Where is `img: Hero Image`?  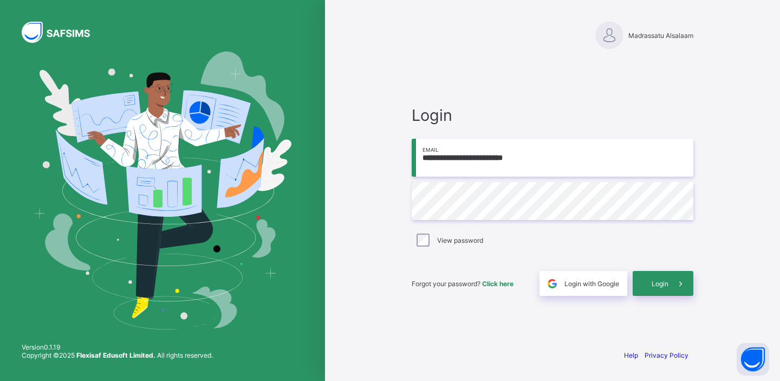
img: Hero Image is located at coordinates (163, 190).